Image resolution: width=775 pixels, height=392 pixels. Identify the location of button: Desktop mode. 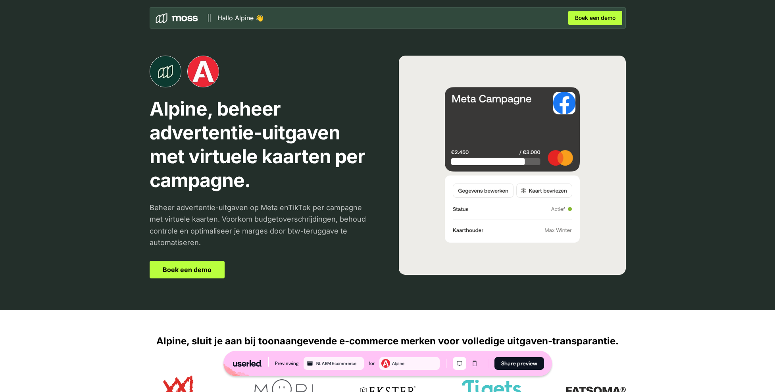
(459, 363).